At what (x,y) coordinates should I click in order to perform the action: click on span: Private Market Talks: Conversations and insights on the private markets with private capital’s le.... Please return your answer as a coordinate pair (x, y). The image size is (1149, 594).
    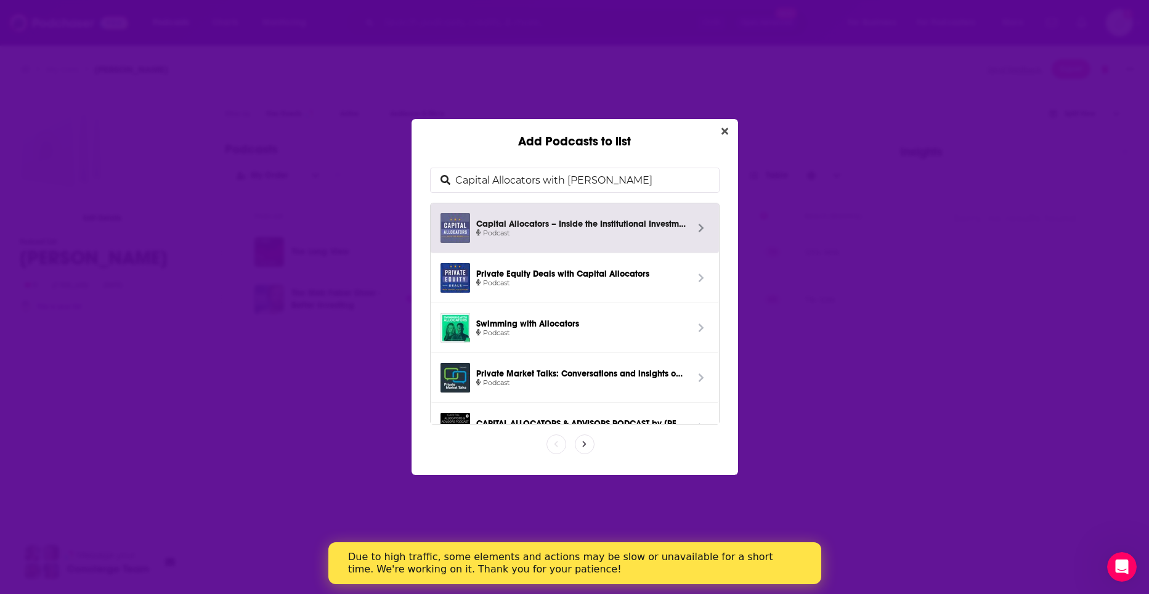
    Looking at the image, I should click on (582, 372).